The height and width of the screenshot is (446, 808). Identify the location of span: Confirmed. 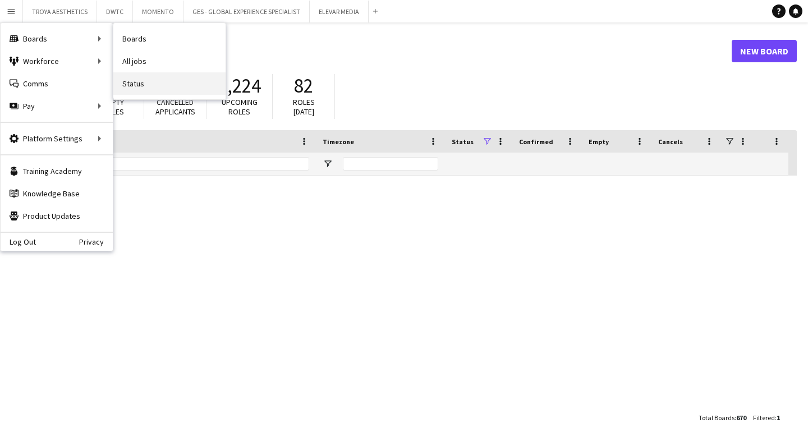
(536, 141).